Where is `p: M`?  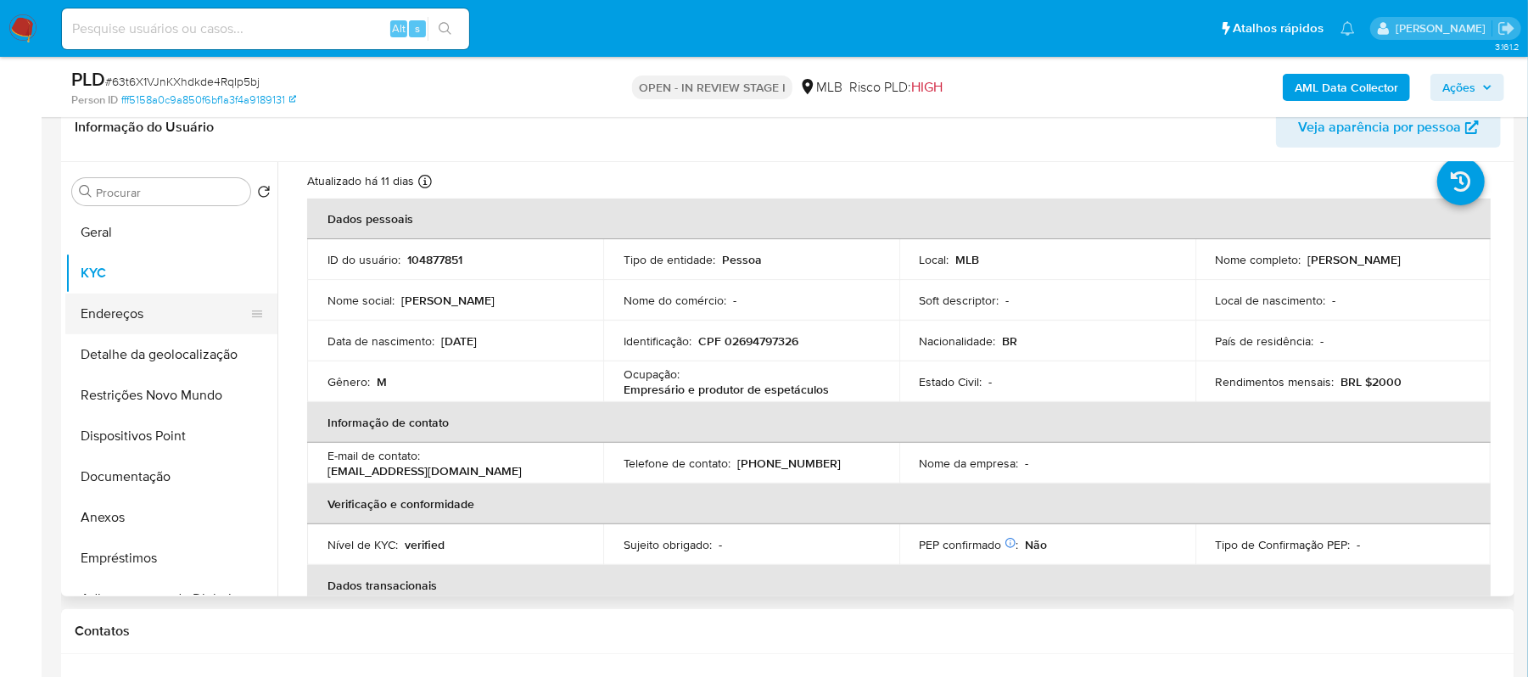
p: M is located at coordinates (382, 382).